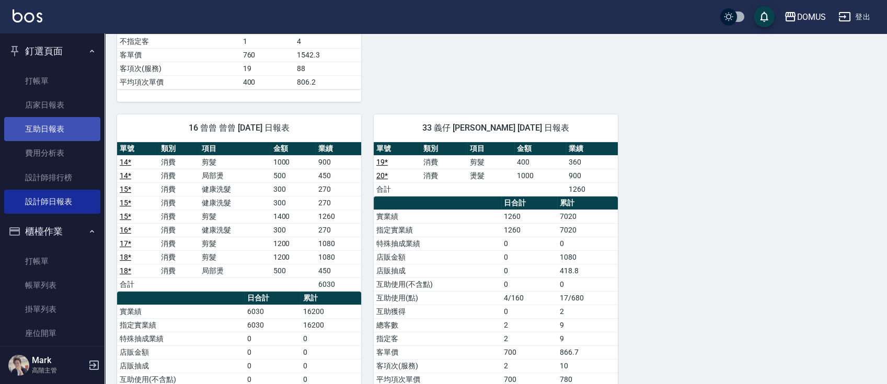  I want to click on p: 高階主管, so click(59, 371).